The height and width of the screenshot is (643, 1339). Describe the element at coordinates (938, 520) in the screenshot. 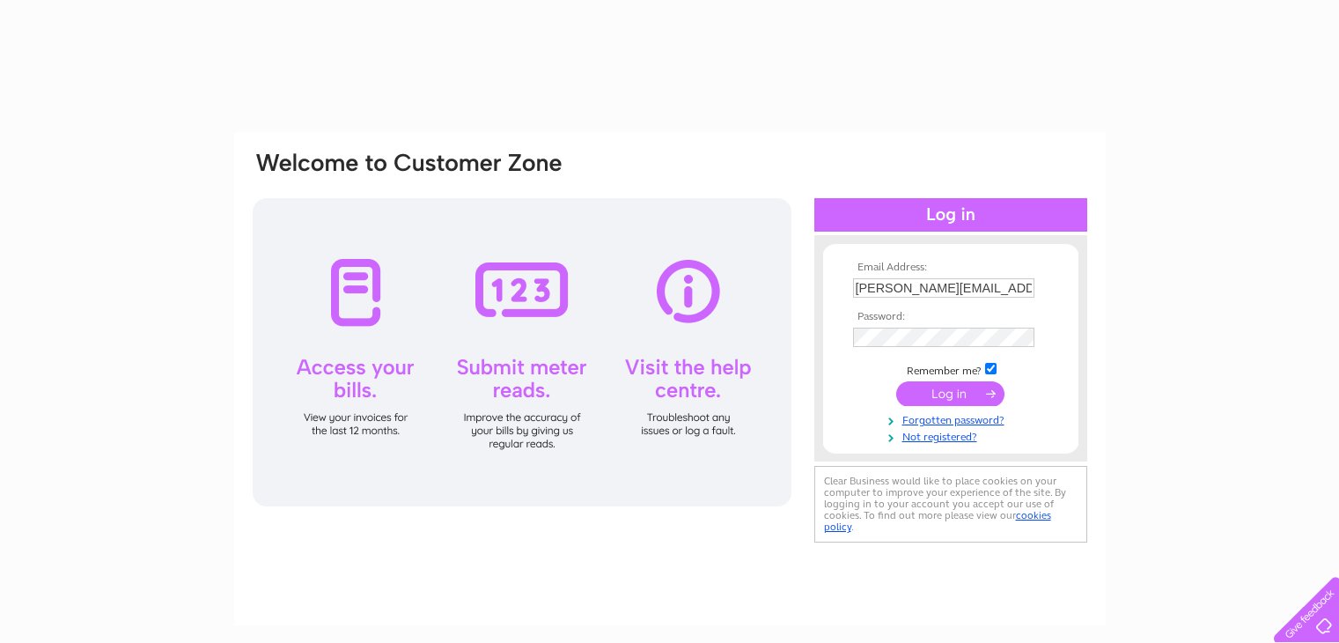

I see `a: cookies policy` at that location.